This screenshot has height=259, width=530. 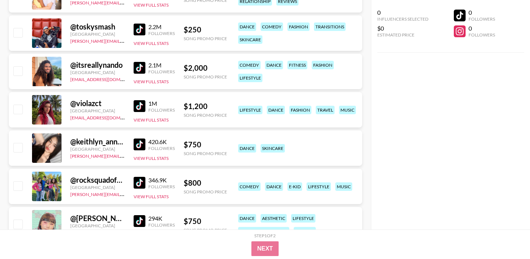 I want to click on div: Step 1 of 2, so click(x=265, y=235).